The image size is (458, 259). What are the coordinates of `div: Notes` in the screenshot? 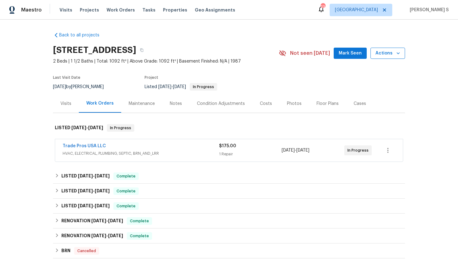 It's located at (176, 104).